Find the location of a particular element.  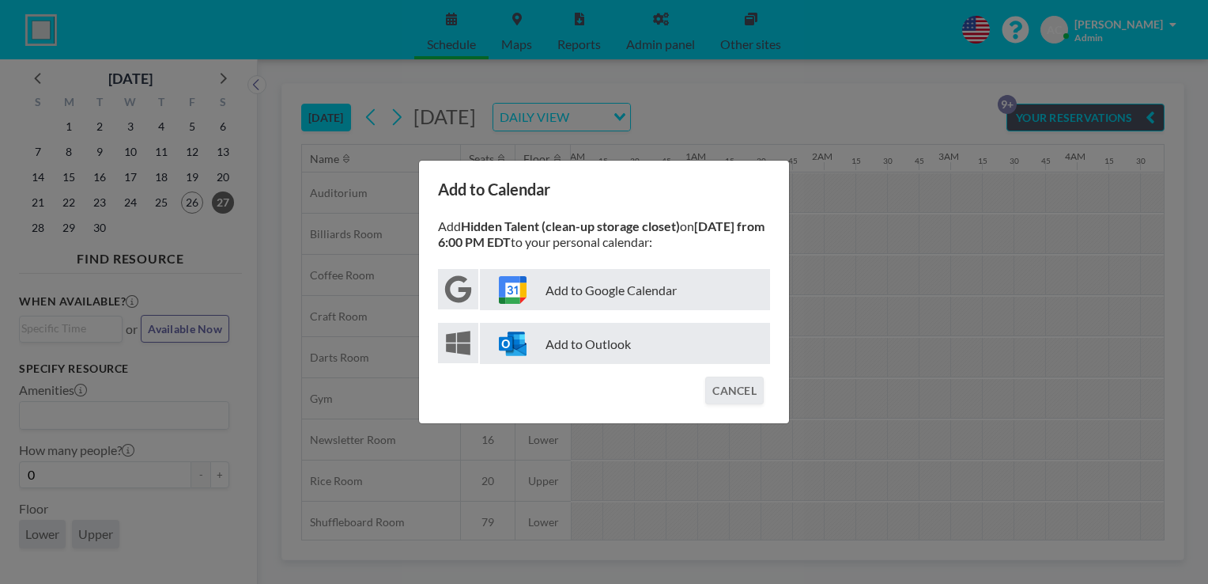

button: Add to Outlook is located at coordinates (604, 343).